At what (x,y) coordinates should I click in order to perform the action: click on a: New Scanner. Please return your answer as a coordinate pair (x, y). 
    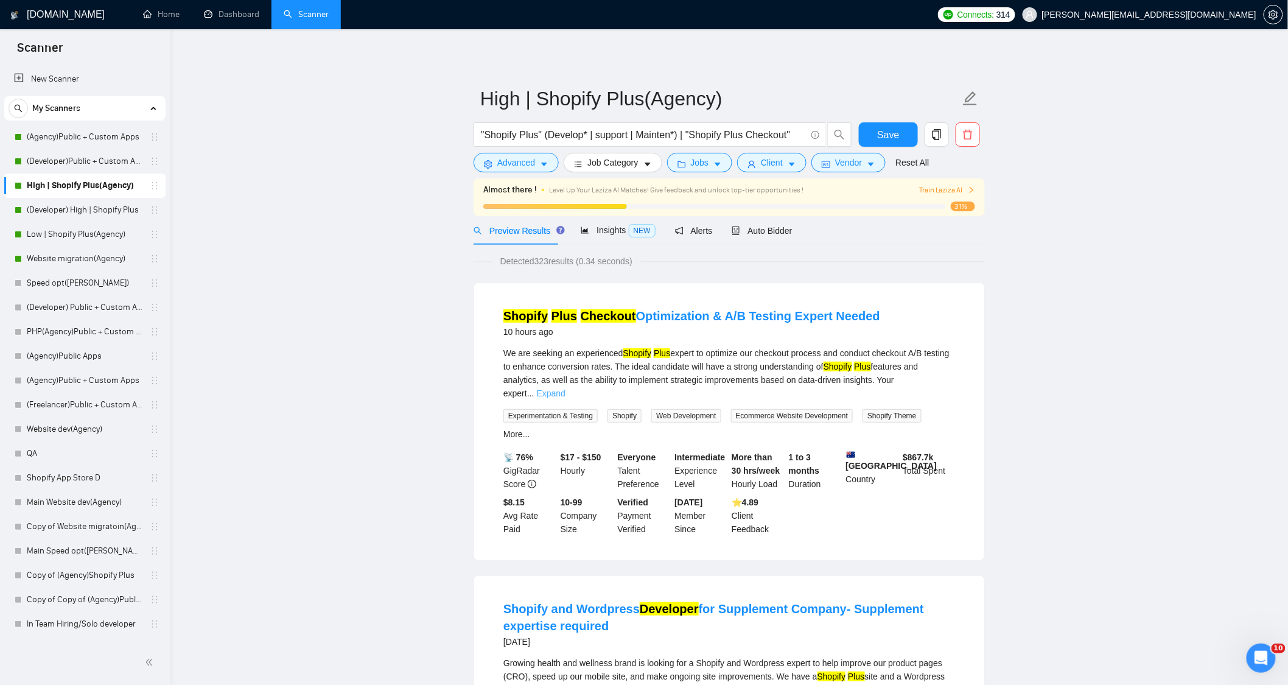
    Looking at the image, I should click on (85, 79).